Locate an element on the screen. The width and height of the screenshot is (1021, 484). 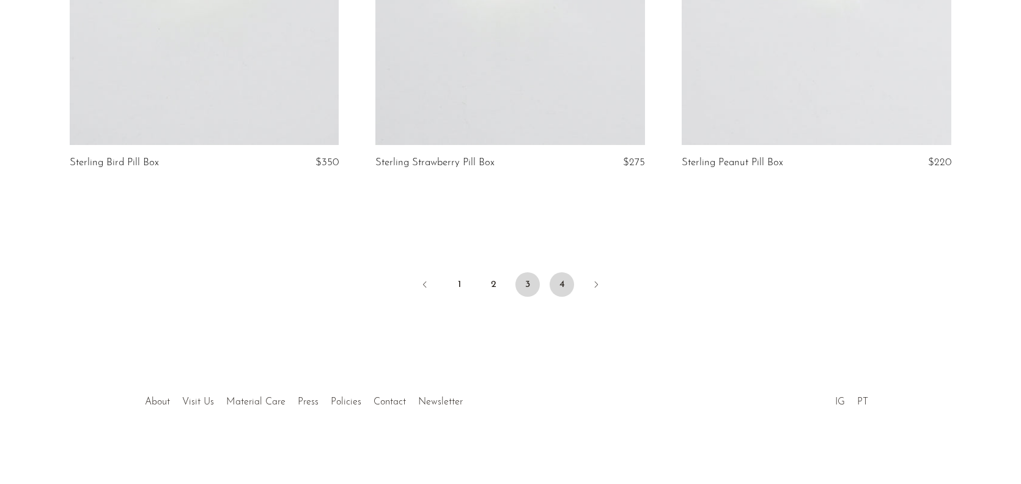
a: 2 is located at coordinates (493, 284).